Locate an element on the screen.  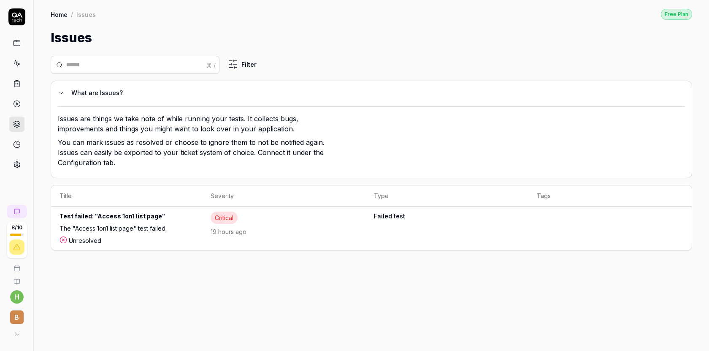
a: Free Plan is located at coordinates (676, 14).